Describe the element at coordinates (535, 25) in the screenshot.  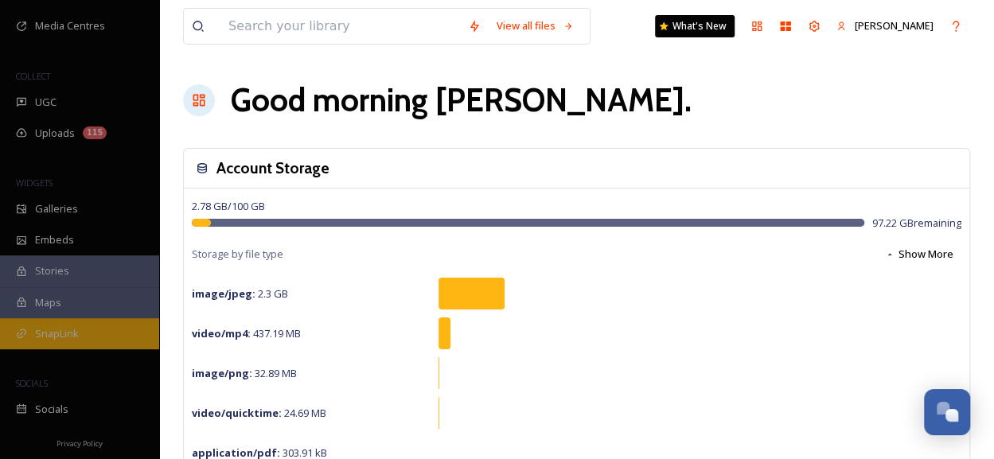
I see `div: View all files` at that location.